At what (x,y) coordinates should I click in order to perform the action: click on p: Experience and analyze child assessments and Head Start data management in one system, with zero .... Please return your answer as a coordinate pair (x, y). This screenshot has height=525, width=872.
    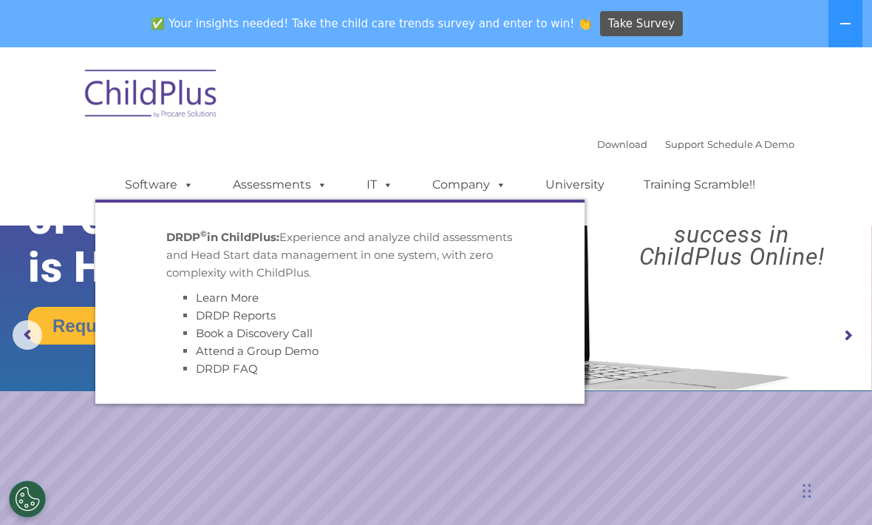
    Looking at the image, I should click on (340, 255).